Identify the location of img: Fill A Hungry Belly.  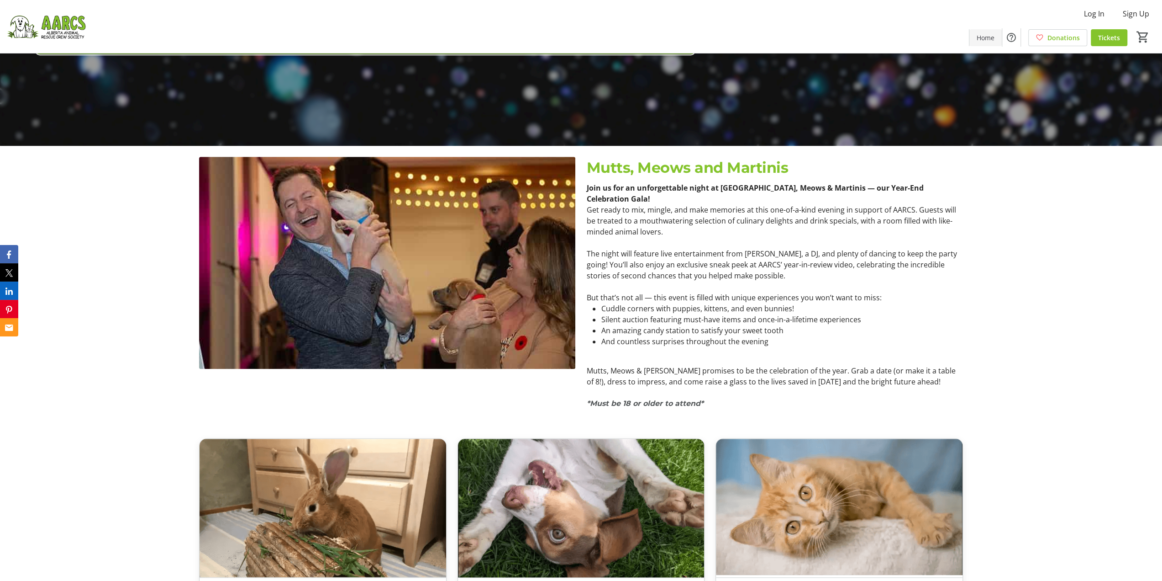
(581, 507).